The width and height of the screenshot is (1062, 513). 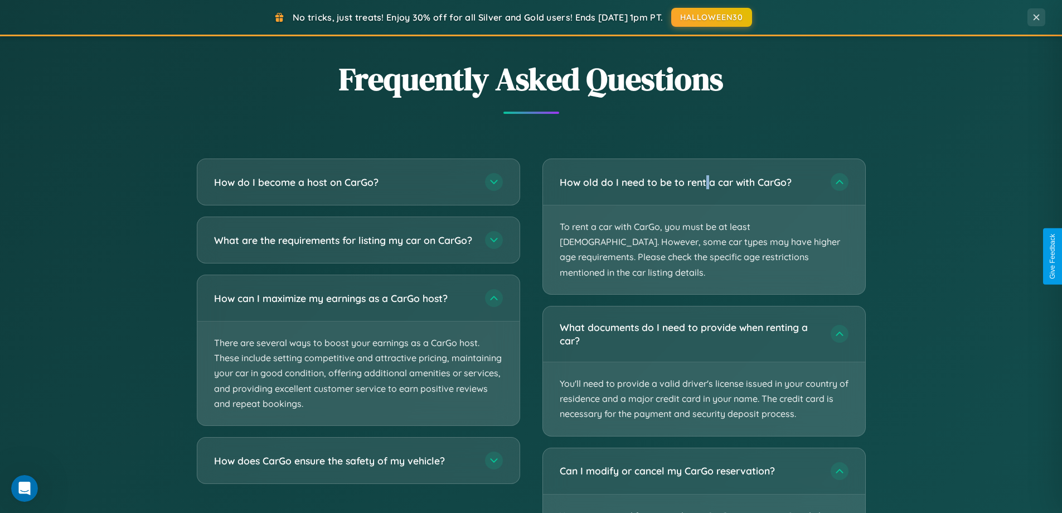 I want to click on h3: How old do I need to be to rent a car with CarGo?, so click(x=690, y=182).